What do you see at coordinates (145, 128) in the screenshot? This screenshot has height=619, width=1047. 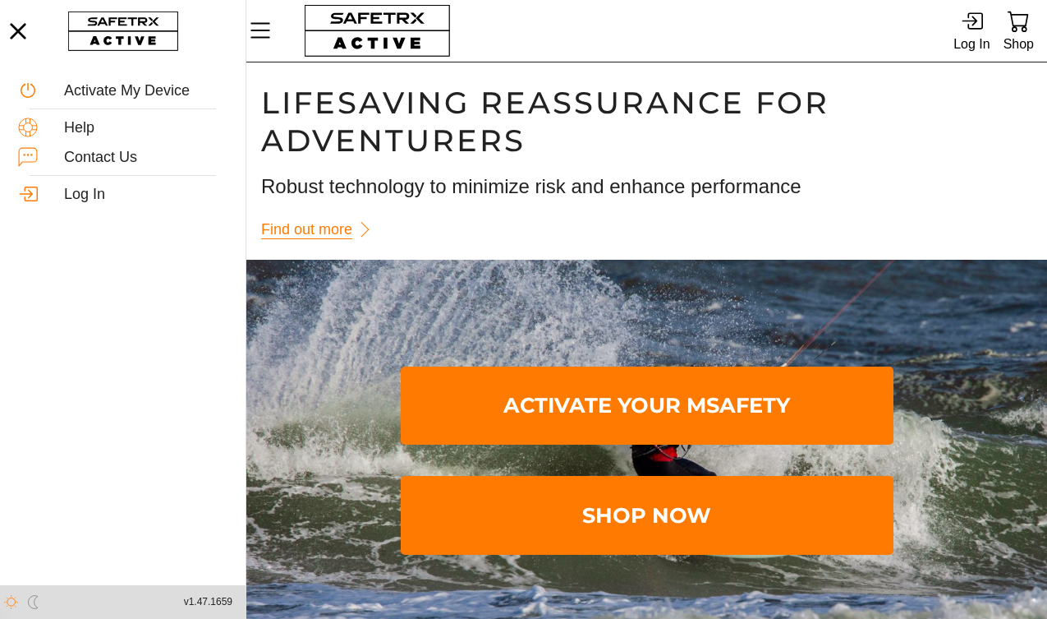 I see `div: Help` at bounding box center [145, 128].